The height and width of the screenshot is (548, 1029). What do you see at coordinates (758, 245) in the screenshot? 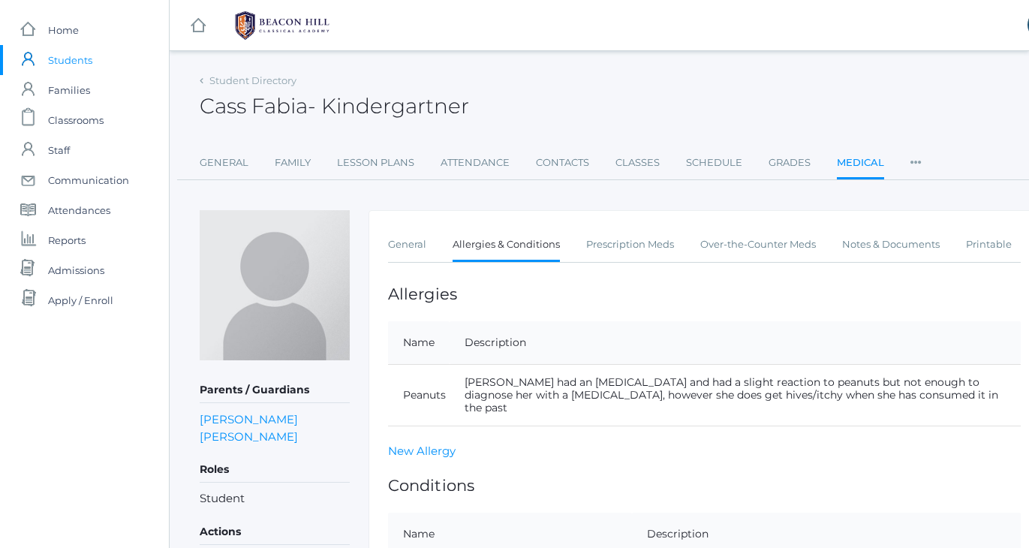
I see `a: Over-the-Counter Meds` at bounding box center [758, 245].